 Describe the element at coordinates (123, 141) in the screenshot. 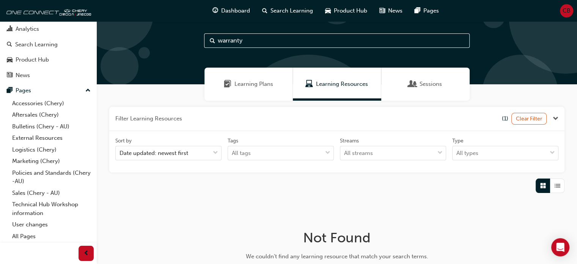

I see `div: Sort by` at that location.